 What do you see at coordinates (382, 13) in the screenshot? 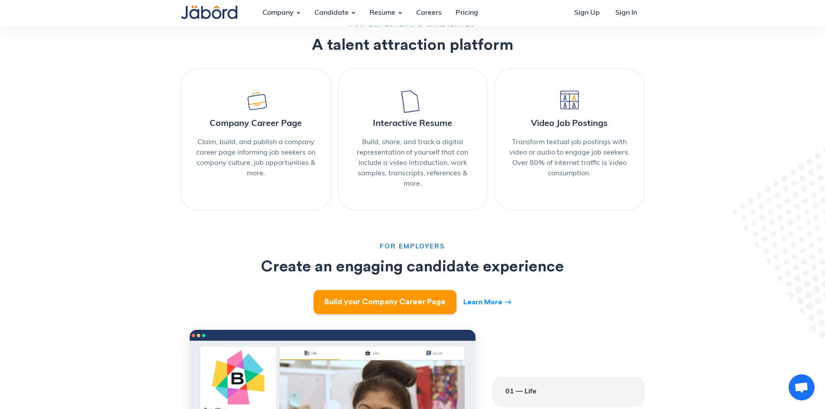
I see `div: Resume` at bounding box center [382, 13].